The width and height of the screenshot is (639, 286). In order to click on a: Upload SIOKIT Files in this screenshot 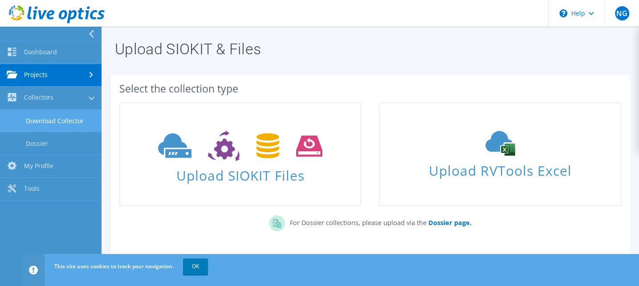, I will do `click(240, 155)`.